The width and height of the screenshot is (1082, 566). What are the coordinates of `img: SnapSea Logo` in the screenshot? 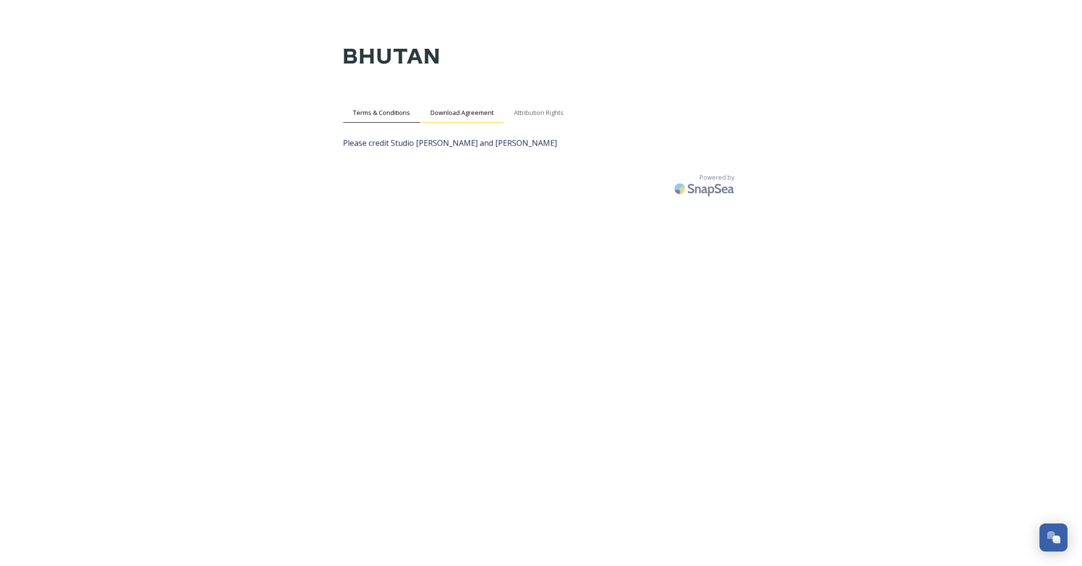 It's located at (705, 188).